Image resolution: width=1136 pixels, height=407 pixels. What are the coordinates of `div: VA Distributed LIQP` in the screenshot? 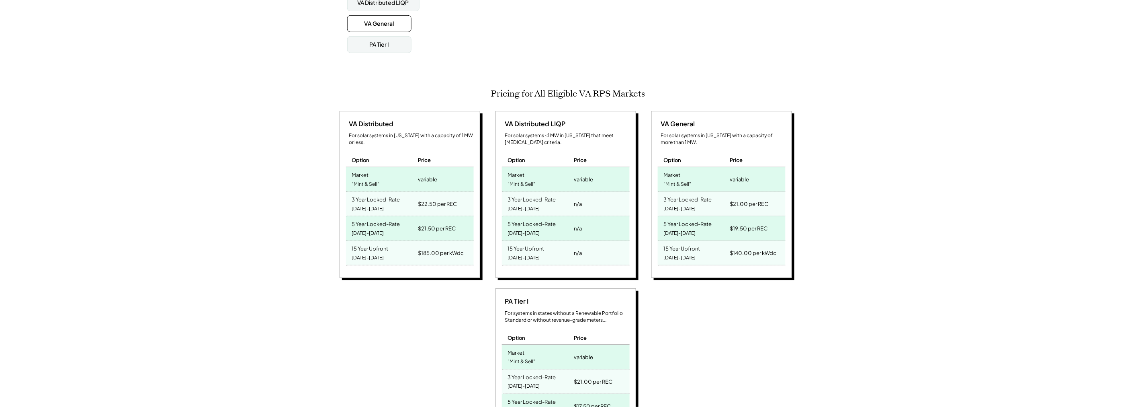 It's located at (534, 124).